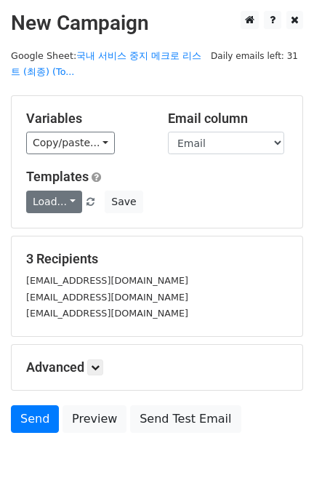  Describe the element at coordinates (157, 23) in the screenshot. I see `h2: New Campaign` at that location.